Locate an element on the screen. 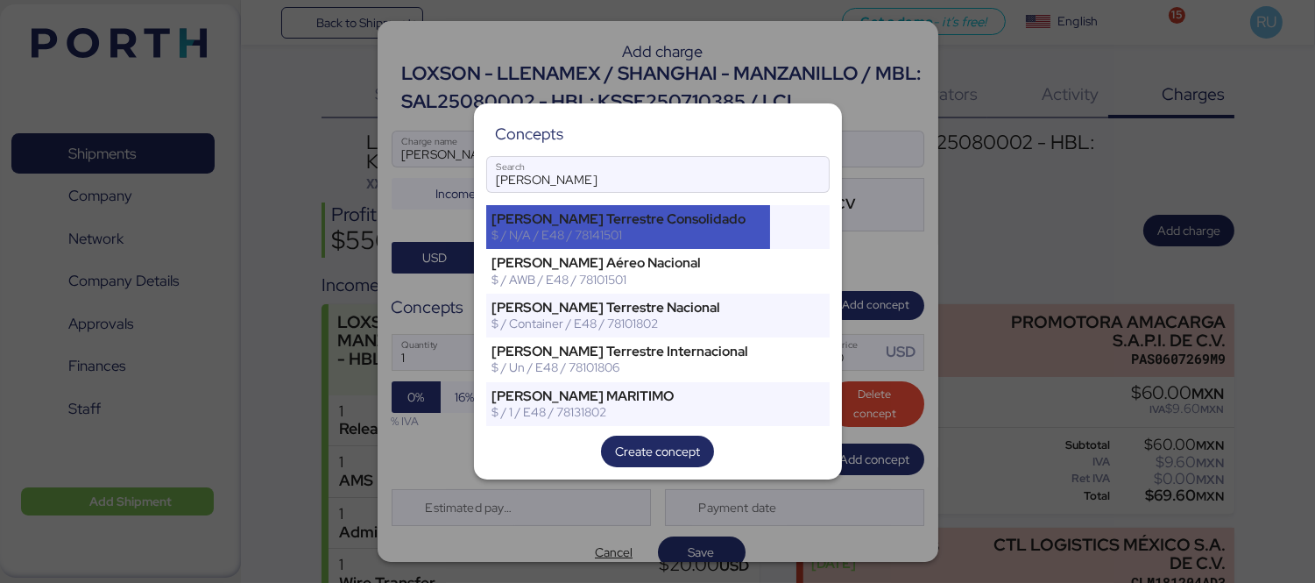  div: Concepts is located at coordinates (529, 134).